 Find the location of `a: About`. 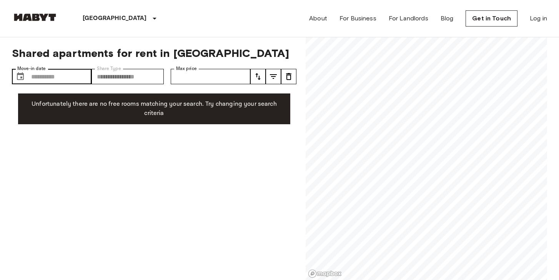

a: About is located at coordinates (318, 18).